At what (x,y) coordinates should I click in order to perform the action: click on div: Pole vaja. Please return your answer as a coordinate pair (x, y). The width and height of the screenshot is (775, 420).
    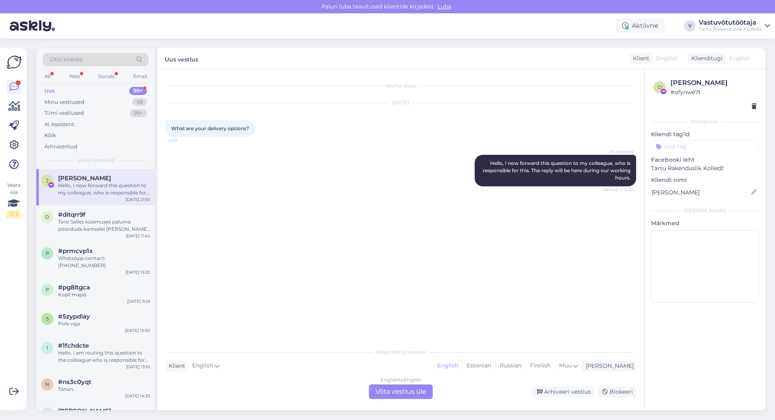
    Looking at the image, I should click on (104, 323).